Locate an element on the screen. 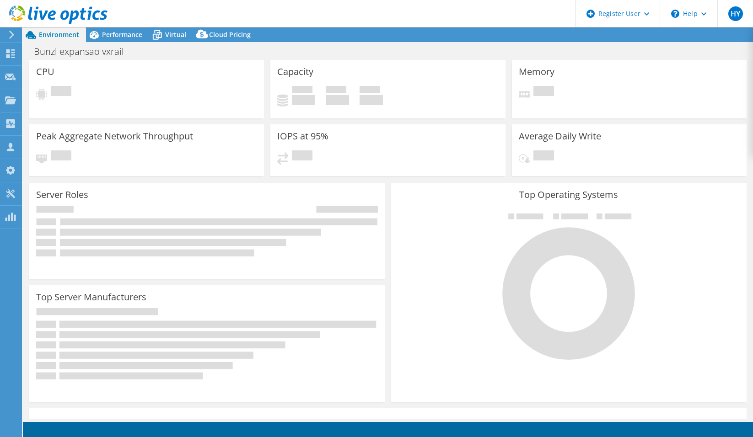 The width and height of the screenshot is (753, 437). h3: CPU is located at coordinates (45, 72).